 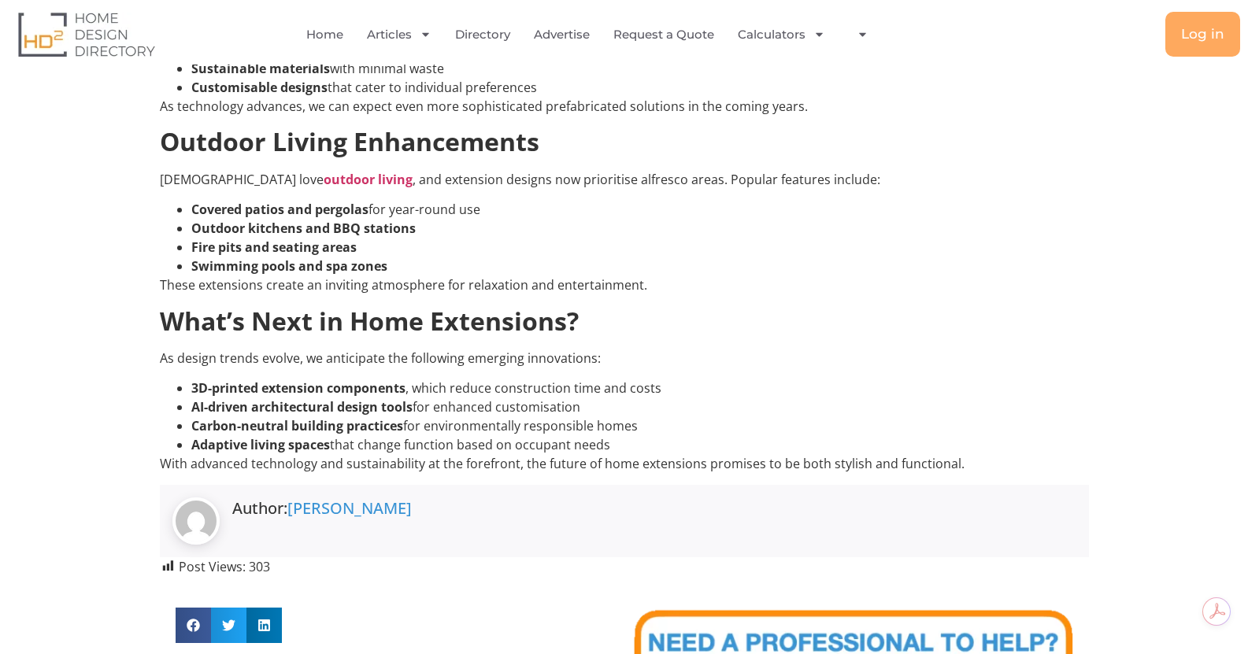 I want to click on nav: Menu, so click(x=593, y=35).